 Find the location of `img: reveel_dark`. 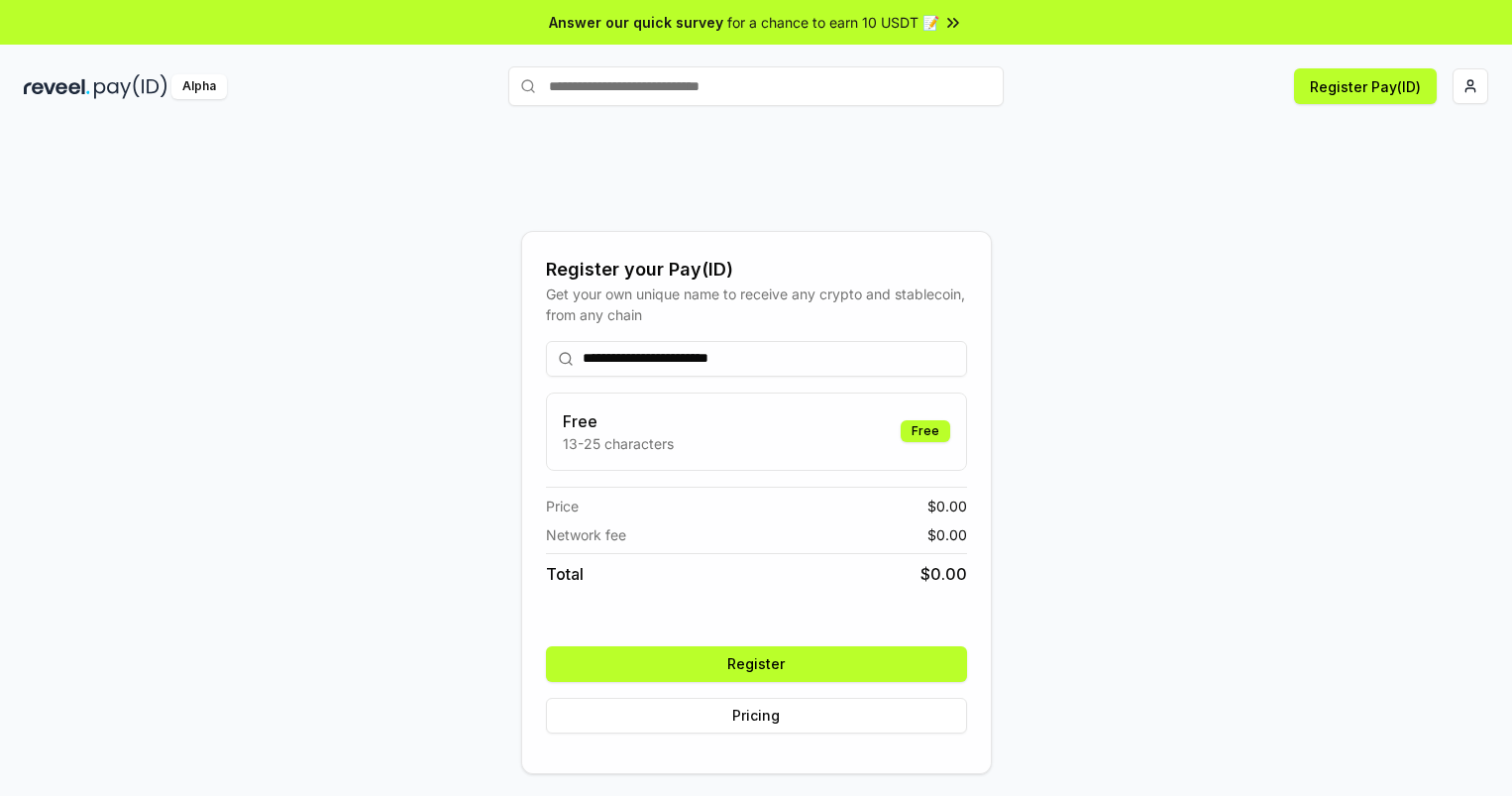

img: reveel_dark is located at coordinates (57, 86).